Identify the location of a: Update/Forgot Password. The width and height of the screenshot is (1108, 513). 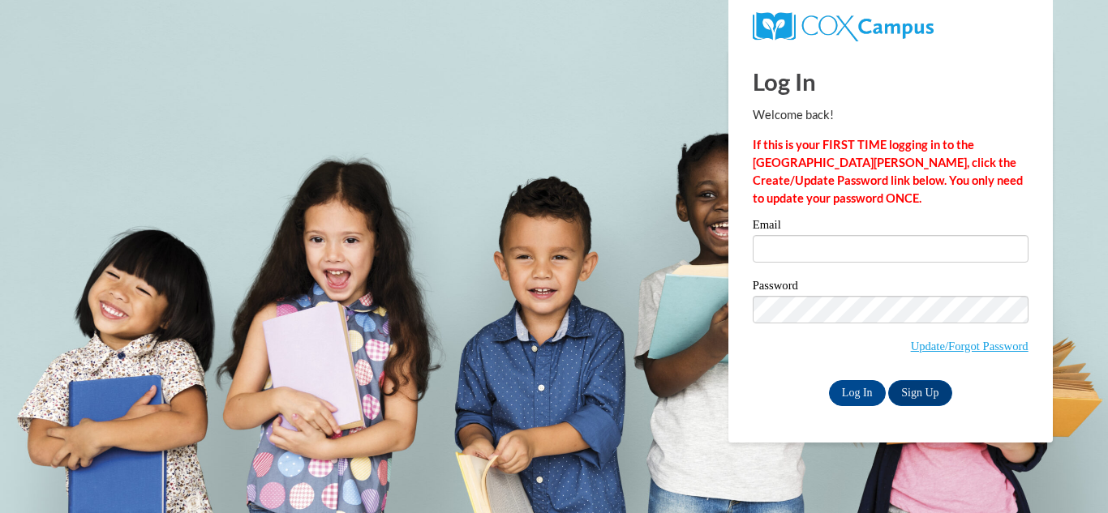
(969, 346).